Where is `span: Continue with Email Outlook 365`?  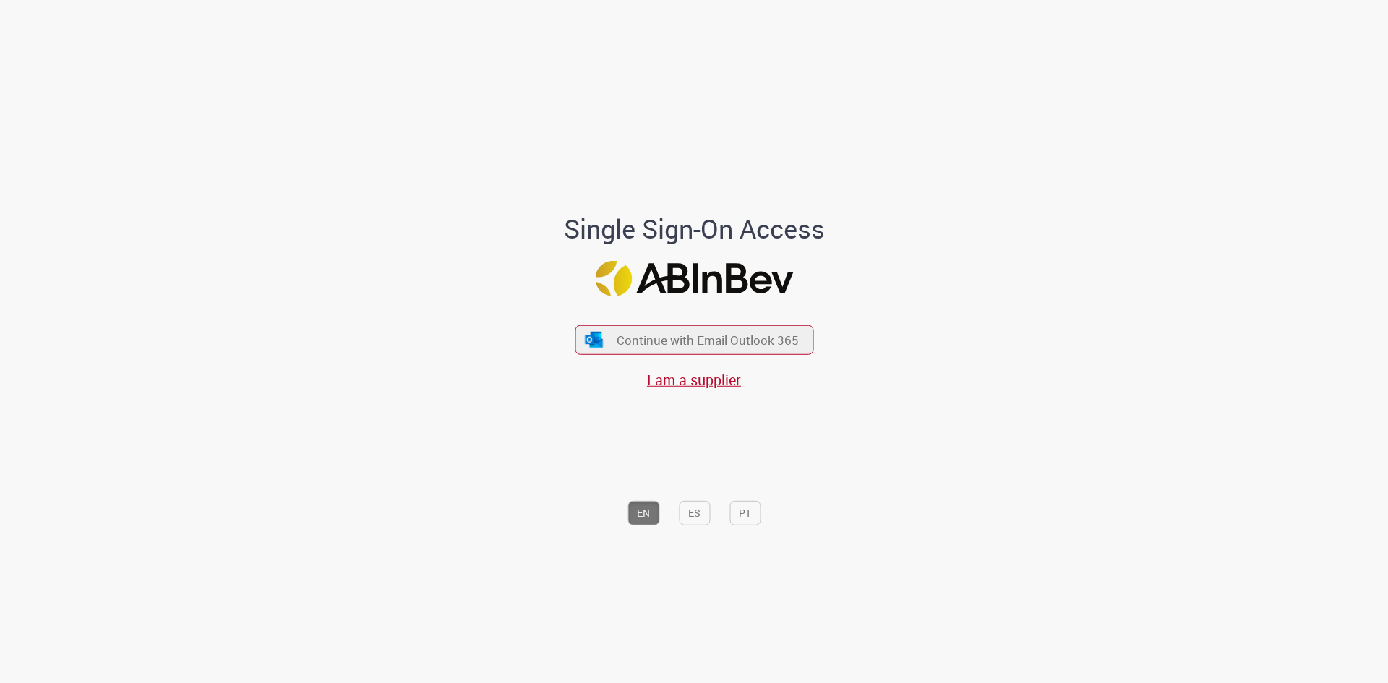
span: Continue with Email Outlook 365 is located at coordinates (708, 340).